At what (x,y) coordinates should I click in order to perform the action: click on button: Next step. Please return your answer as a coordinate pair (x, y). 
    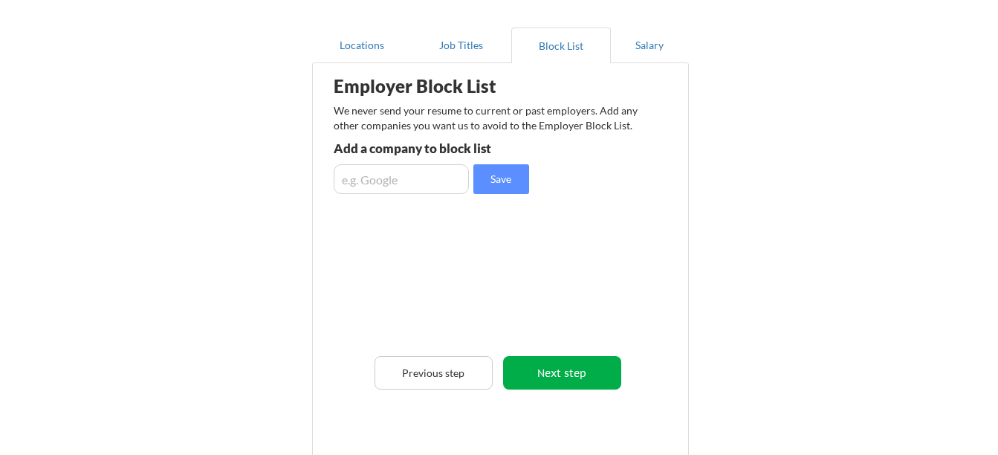
    Looking at the image, I should click on (562, 372).